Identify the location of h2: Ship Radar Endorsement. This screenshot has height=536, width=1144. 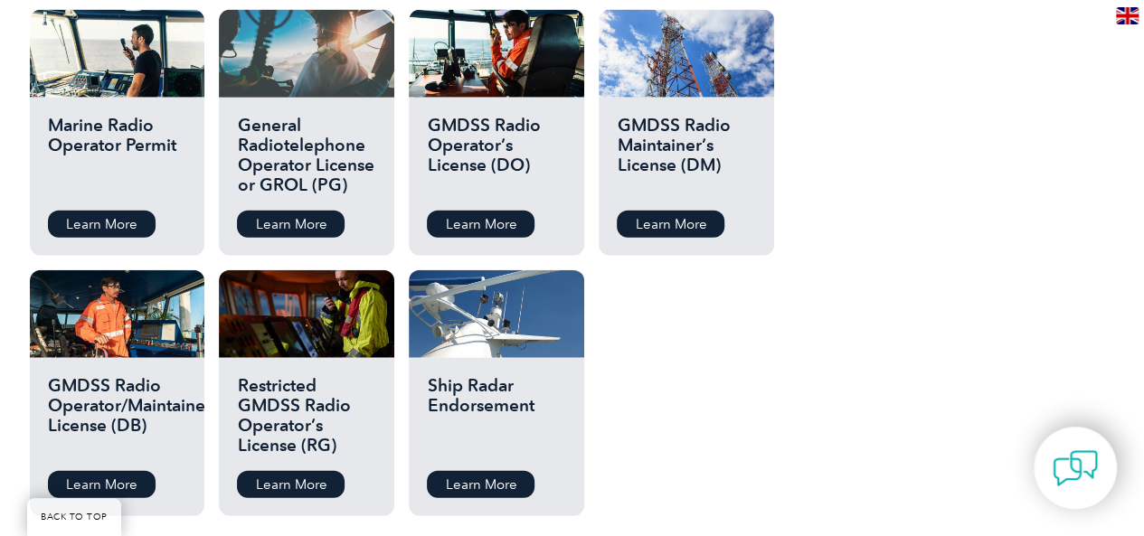
(496, 417).